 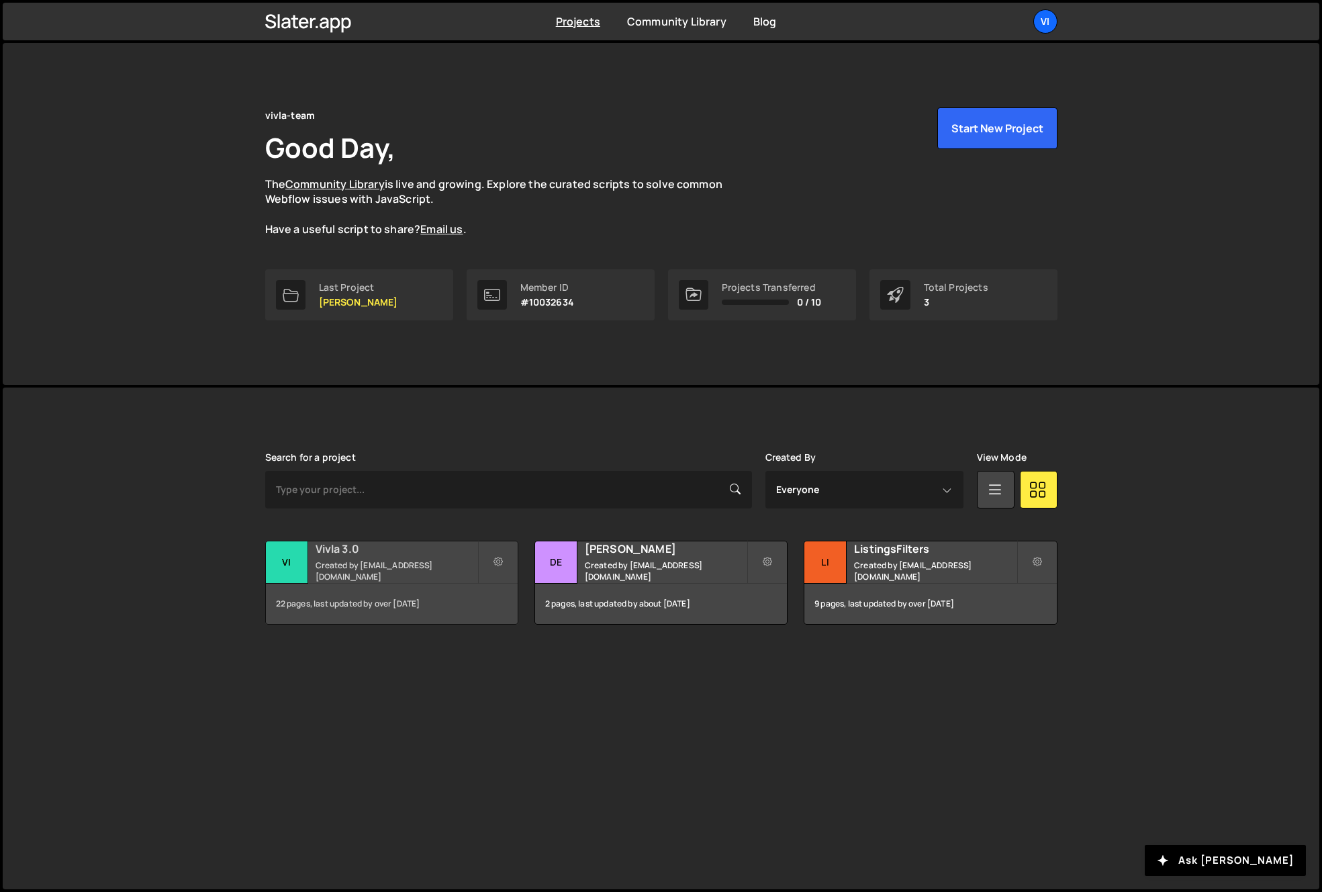 I want to click on label: Search for a project, so click(x=310, y=457).